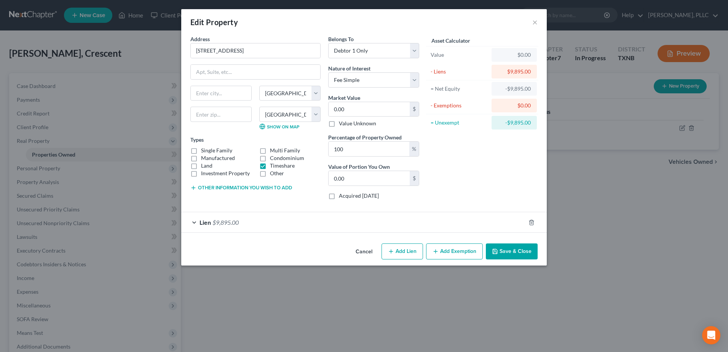 The height and width of the screenshot is (352, 728). Describe the element at coordinates (200, 39) in the screenshot. I see `span: Address` at that location.